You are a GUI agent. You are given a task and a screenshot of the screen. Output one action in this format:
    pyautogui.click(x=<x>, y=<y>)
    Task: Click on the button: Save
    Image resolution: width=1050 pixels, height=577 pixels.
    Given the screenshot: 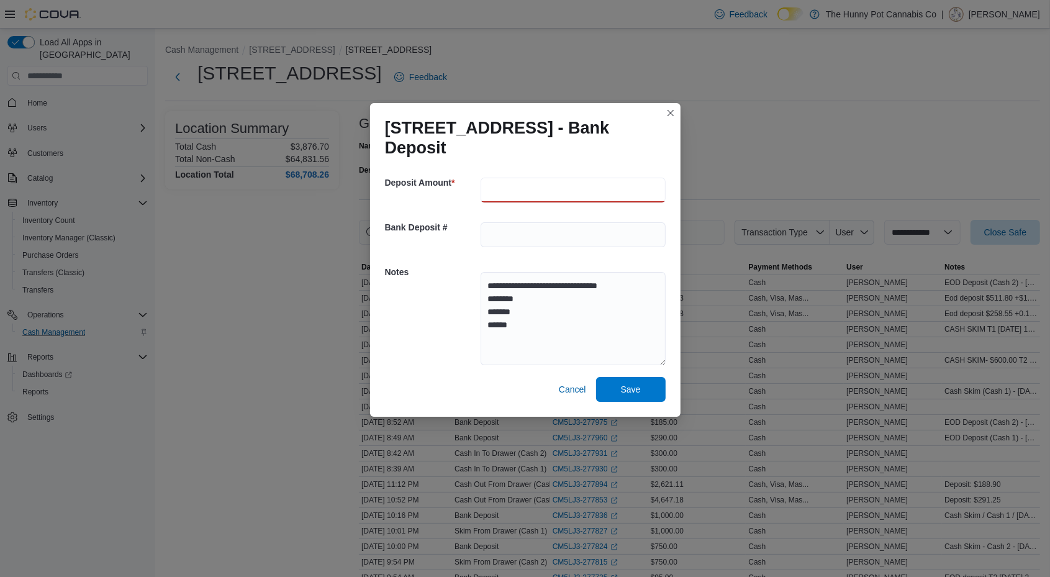 What is the action you would take?
    pyautogui.click(x=631, y=389)
    